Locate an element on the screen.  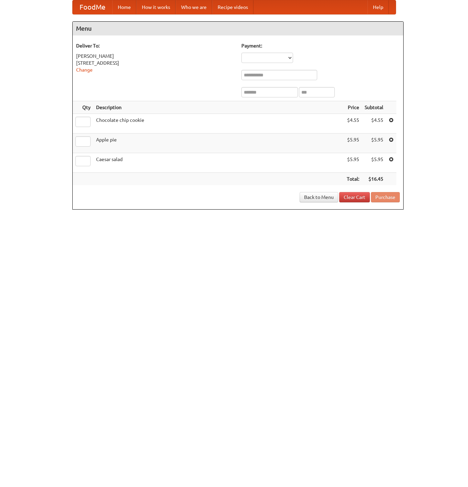
td: Apple pie is located at coordinates (219, 143).